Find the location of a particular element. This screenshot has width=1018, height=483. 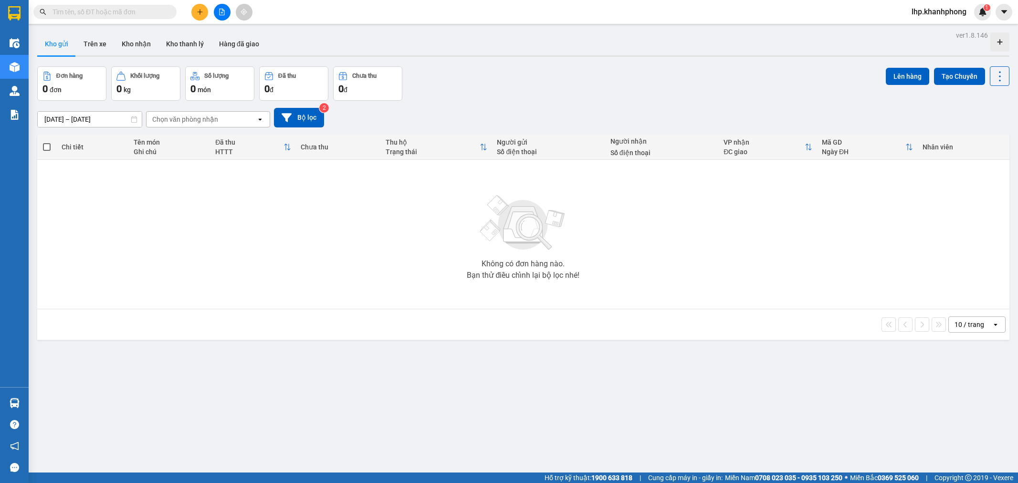

div: Mã GD is located at coordinates (864, 142).